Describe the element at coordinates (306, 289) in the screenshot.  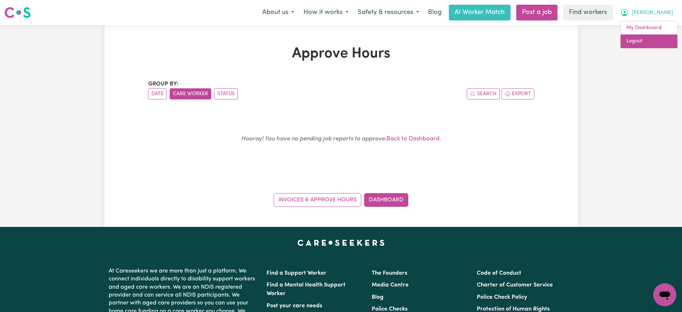
I see `a: Find a Mental Health Support Worker` at that location.